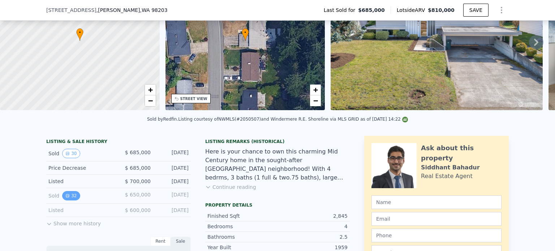  I want to click on div: Price Decrease, so click(81, 168).